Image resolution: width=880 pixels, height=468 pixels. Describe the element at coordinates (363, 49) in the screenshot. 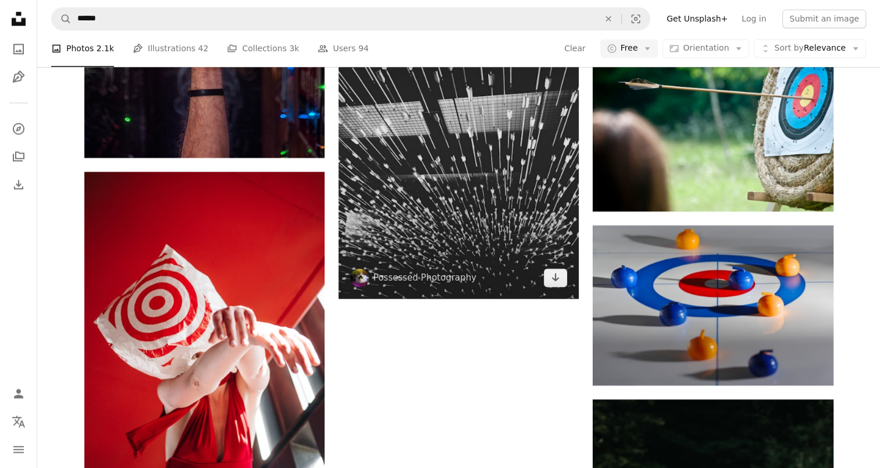

I see `span: 94` at that location.